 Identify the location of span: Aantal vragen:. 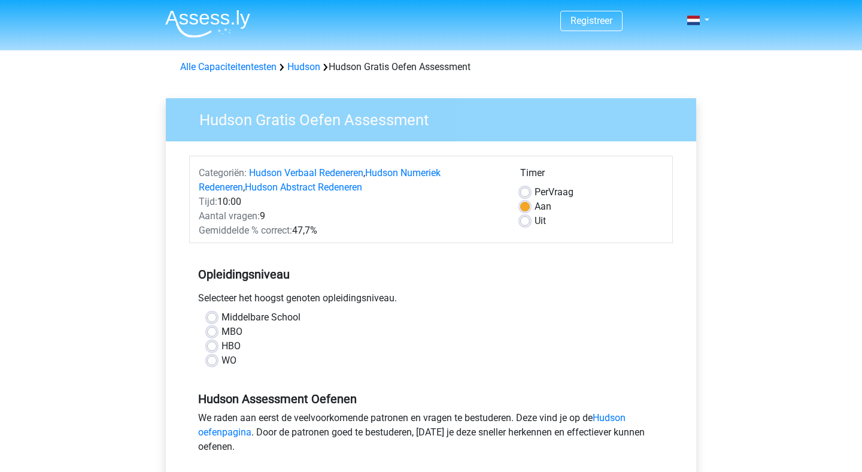
(229, 216).